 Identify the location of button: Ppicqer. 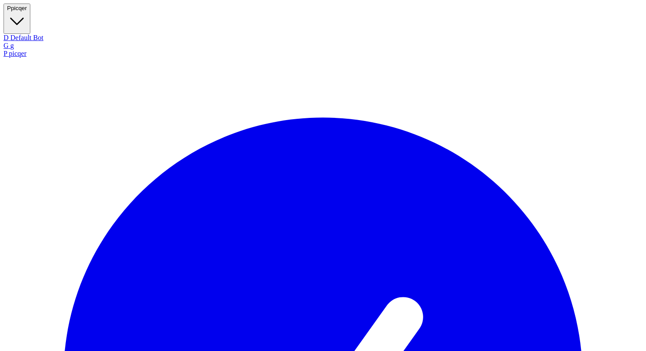
(17, 18).